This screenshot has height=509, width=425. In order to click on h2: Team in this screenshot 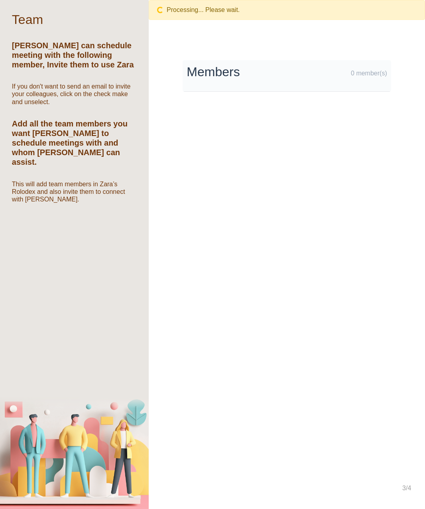, I will do `click(27, 20)`.